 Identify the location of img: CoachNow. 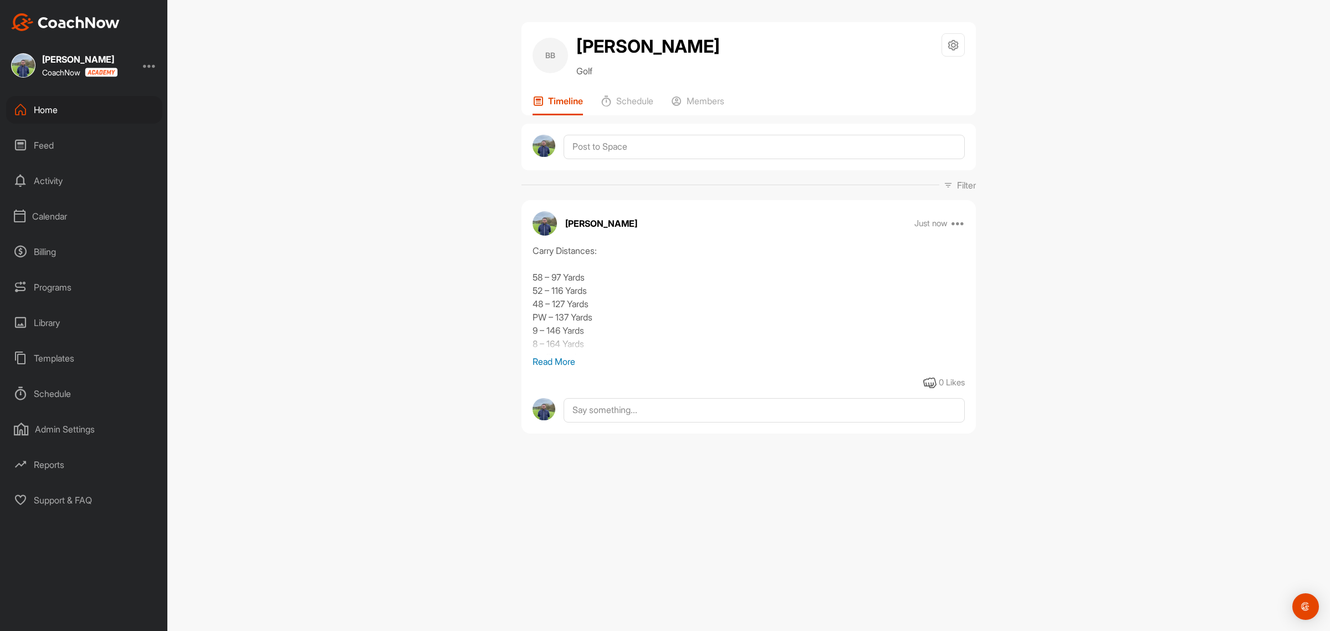
(65, 22).